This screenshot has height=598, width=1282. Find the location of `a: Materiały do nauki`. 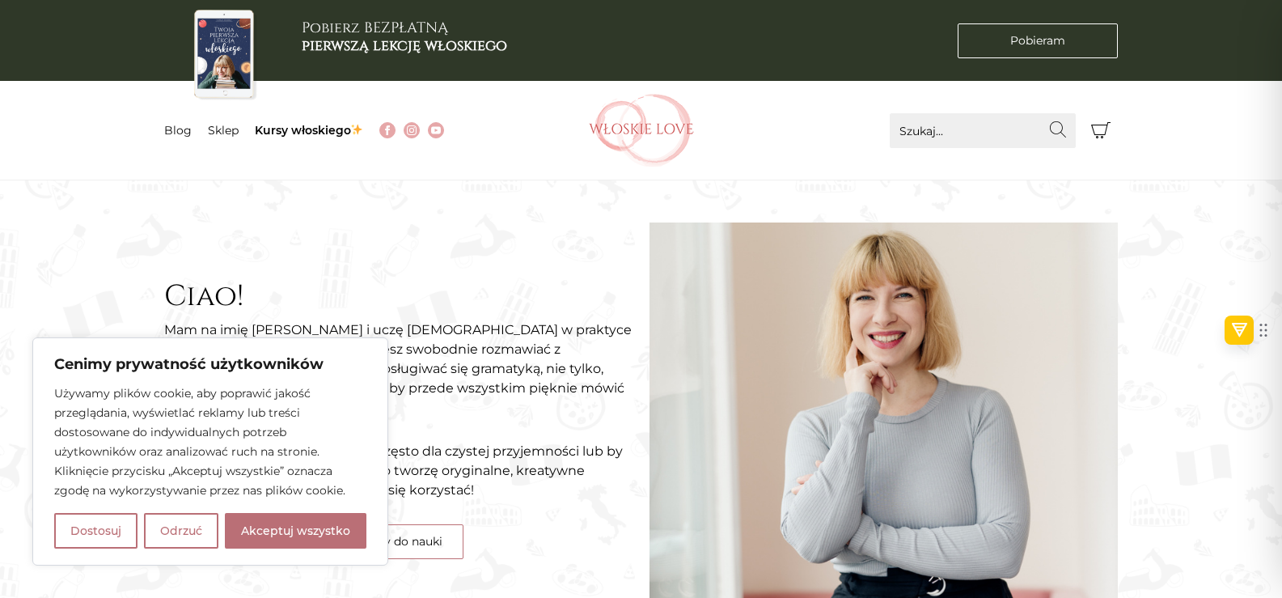

a: Materiały do nauki is located at coordinates (391, 541).